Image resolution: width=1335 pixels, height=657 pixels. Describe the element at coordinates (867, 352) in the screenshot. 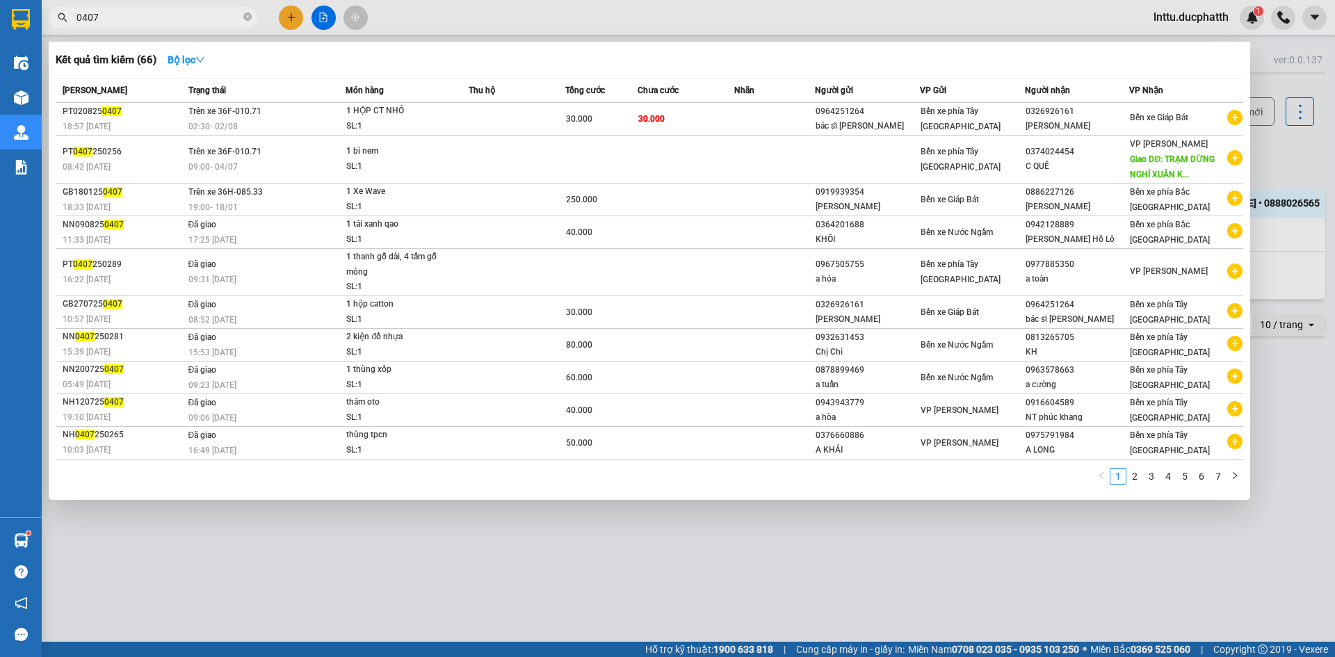

I see `div: Chị Chi` at that location.